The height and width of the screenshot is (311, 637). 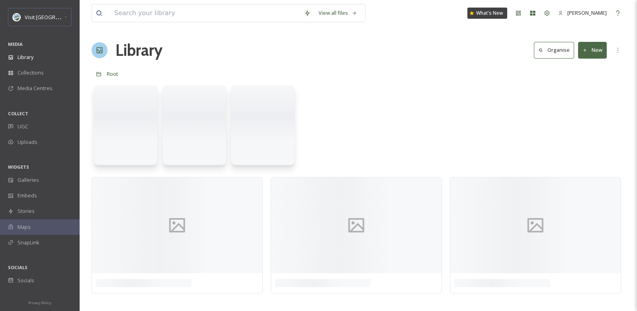 I want to click on h1: Library, so click(x=139, y=50).